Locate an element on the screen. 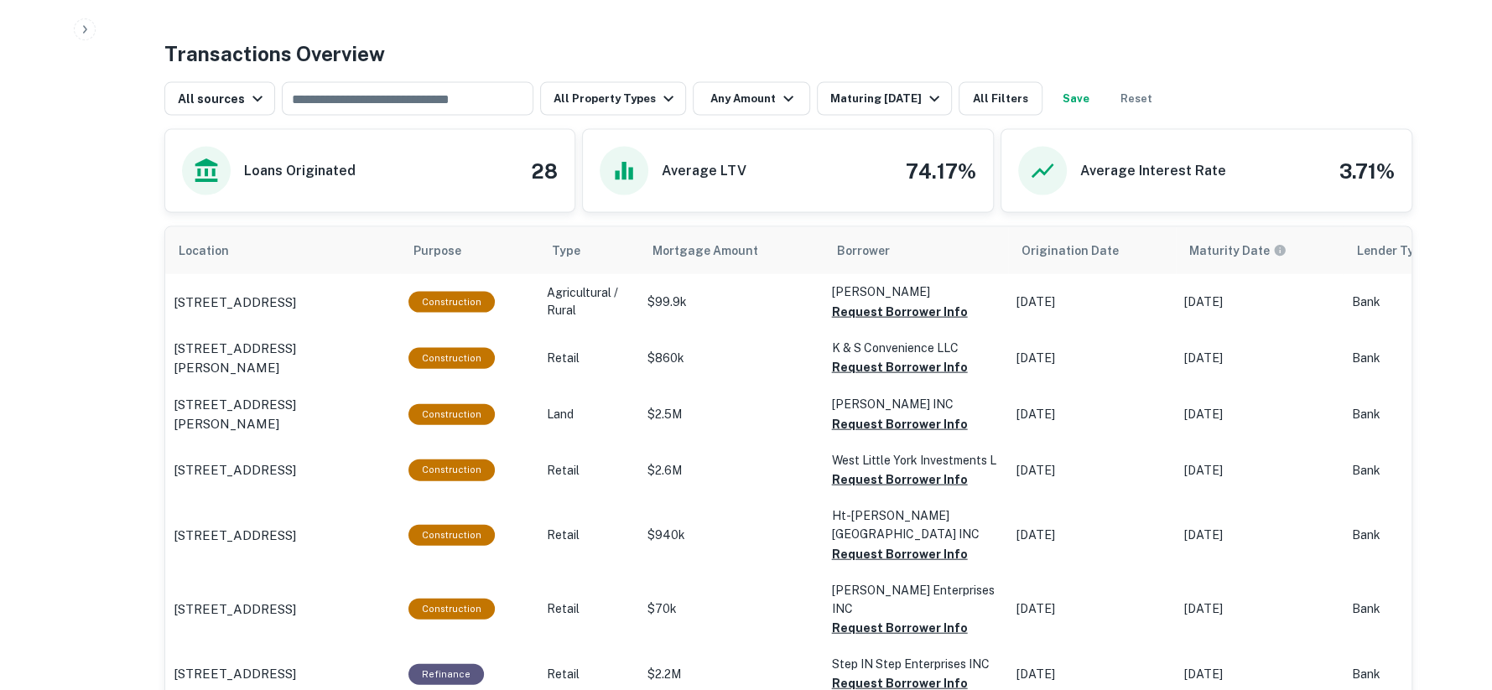 Image resolution: width=1492 pixels, height=690 pixels. p: $2.6M is located at coordinates (731, 471).